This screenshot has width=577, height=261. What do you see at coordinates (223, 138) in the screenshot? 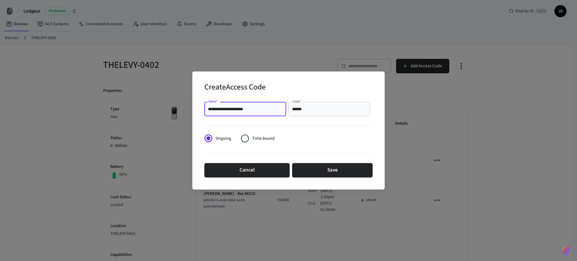
I see `span: Ongoing` at bounding box center [223, 138].